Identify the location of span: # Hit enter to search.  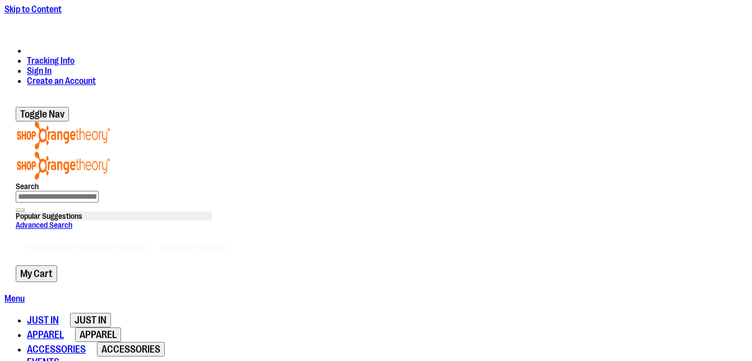
(194, 248).